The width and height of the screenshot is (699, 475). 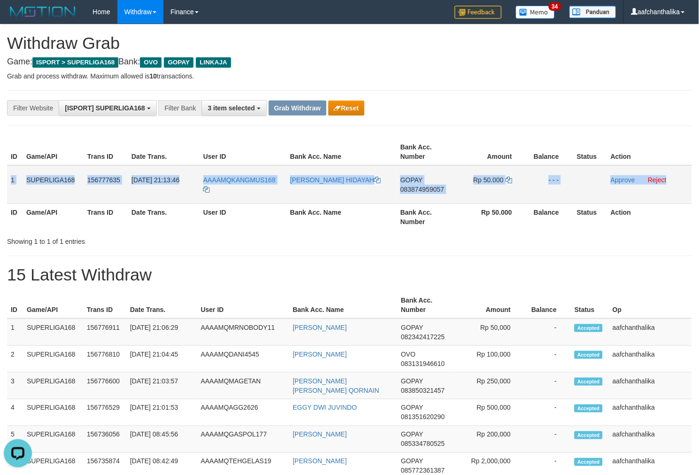 What do you see at coordinates (555, 7) in the screenshot?
I see `span: 34` at bounding box center [555, 7].